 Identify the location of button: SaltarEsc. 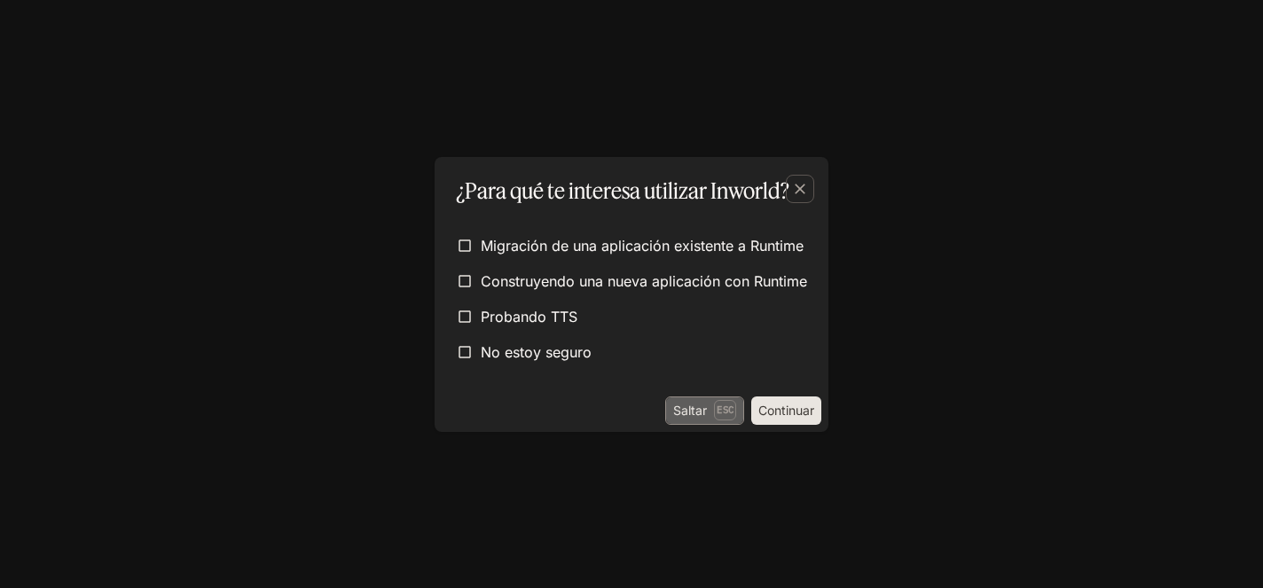
(704, 411).